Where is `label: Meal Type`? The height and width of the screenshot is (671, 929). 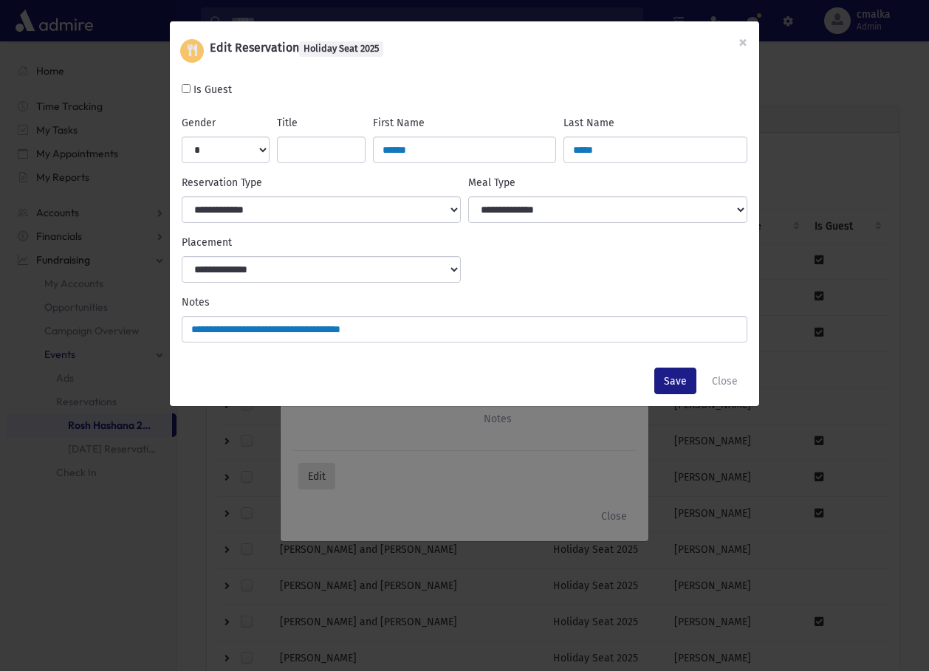 label: Meal Type is located at coordinates (492, 182).